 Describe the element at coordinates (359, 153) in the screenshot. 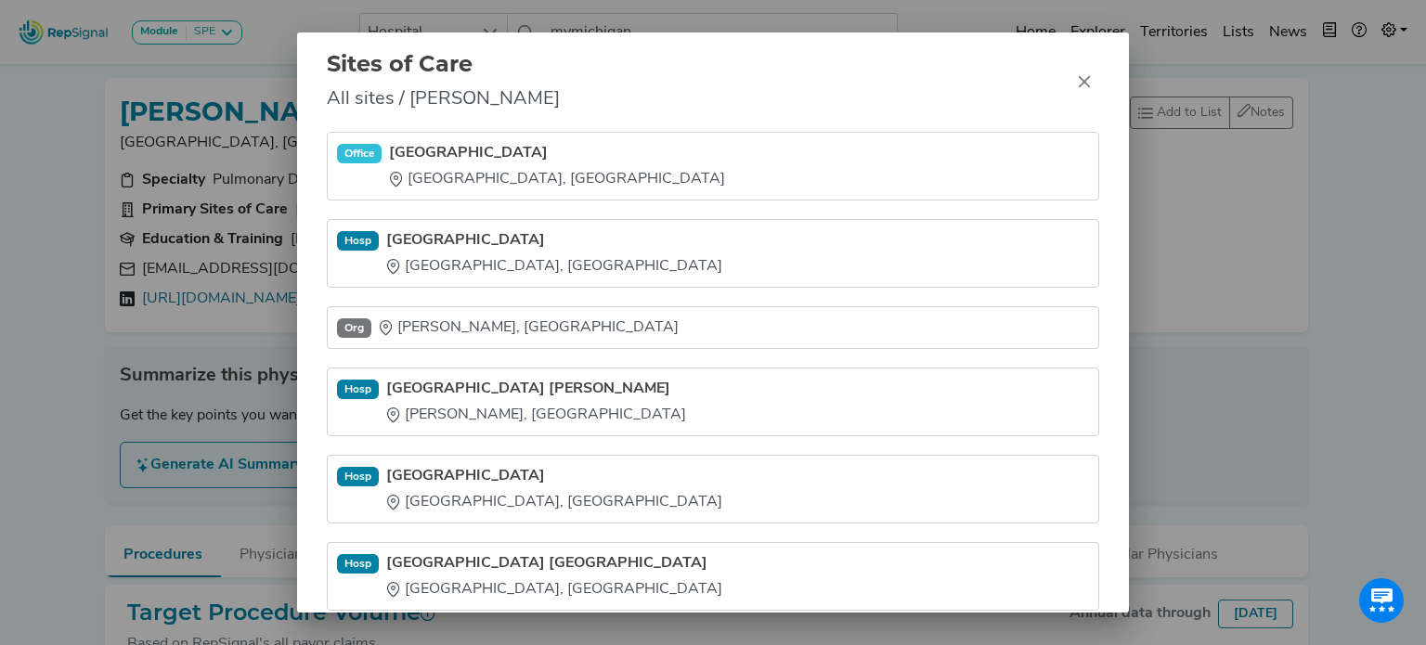

I see `div: Office` at that location.